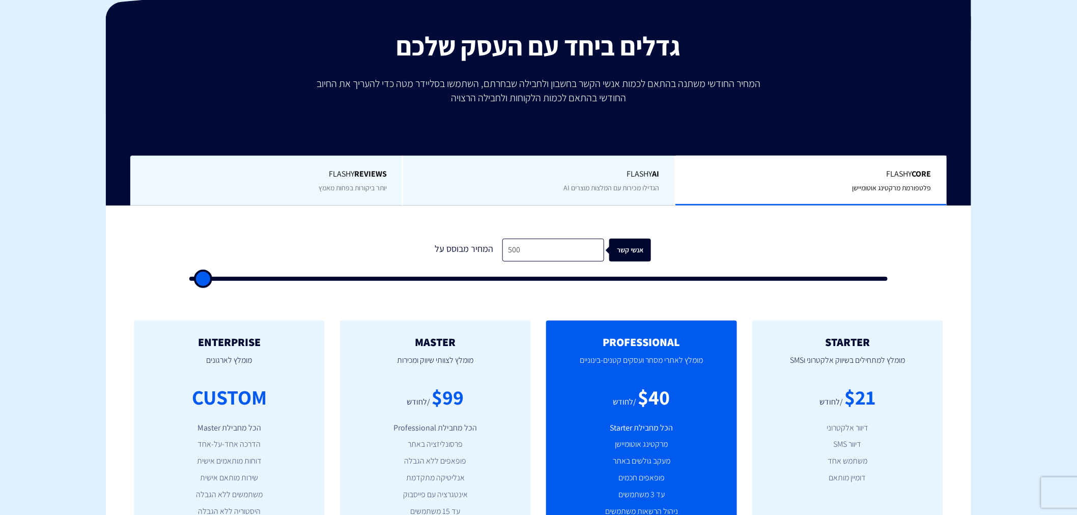 This screenshot has width=1077, height=515. I want to click on p: המחיר החודשי משתנה בהתאם לכמות אנשי הקשר בחשבון ולחבילה שבחרתם, השתמשו בסליידר מטה כדי להעריך את ..., so click(539, 91).